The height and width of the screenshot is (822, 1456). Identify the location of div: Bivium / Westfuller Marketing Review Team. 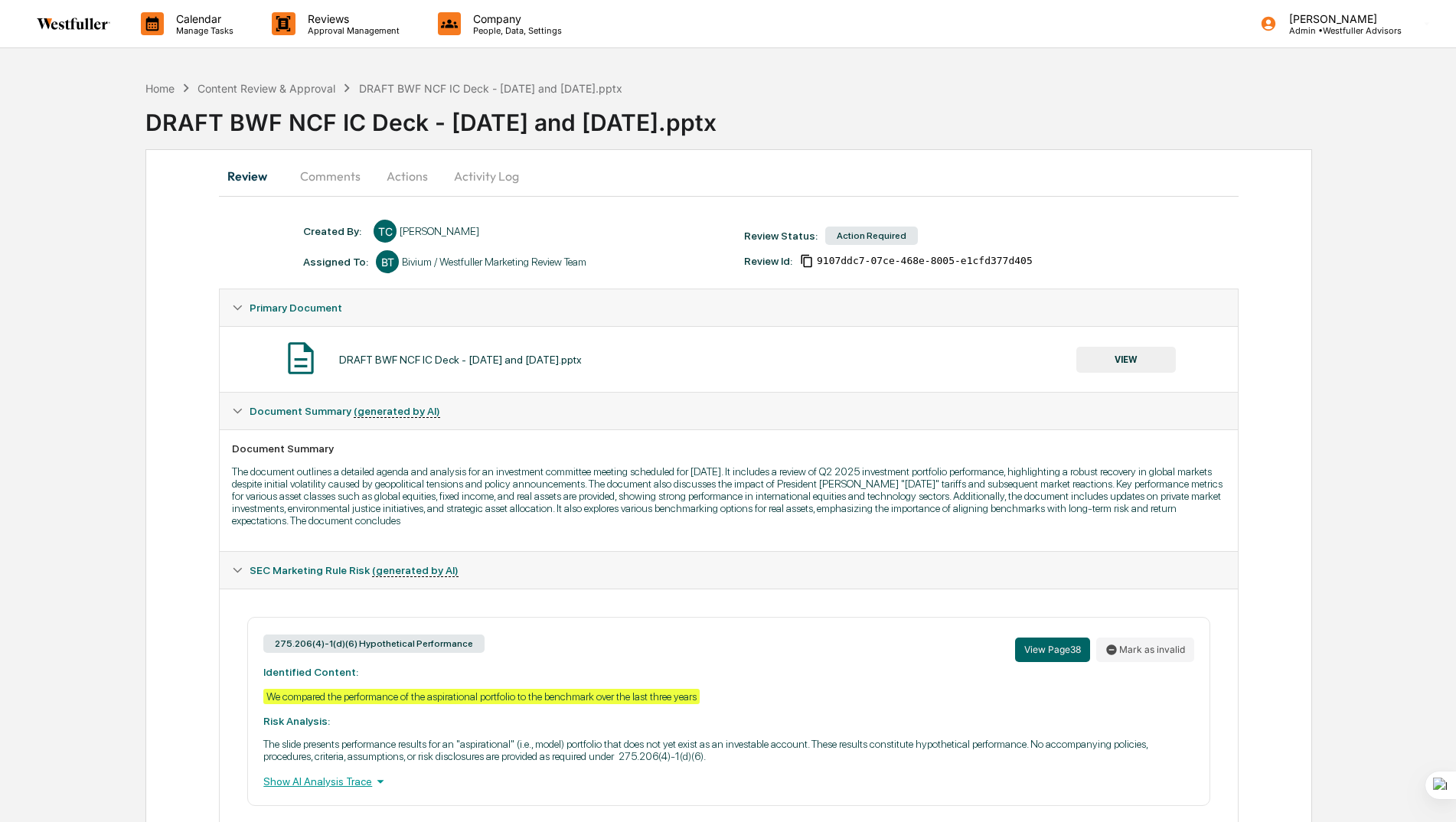
(493, 262).